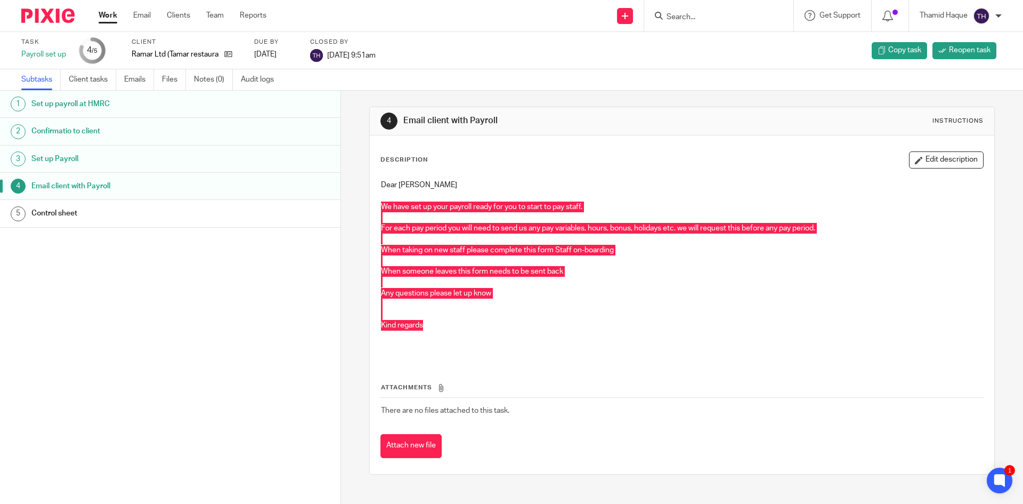  What do you see at coordinates (92, 79) in the screenshot?
I see `a: Client tasks` at bounding box center [92, 79].